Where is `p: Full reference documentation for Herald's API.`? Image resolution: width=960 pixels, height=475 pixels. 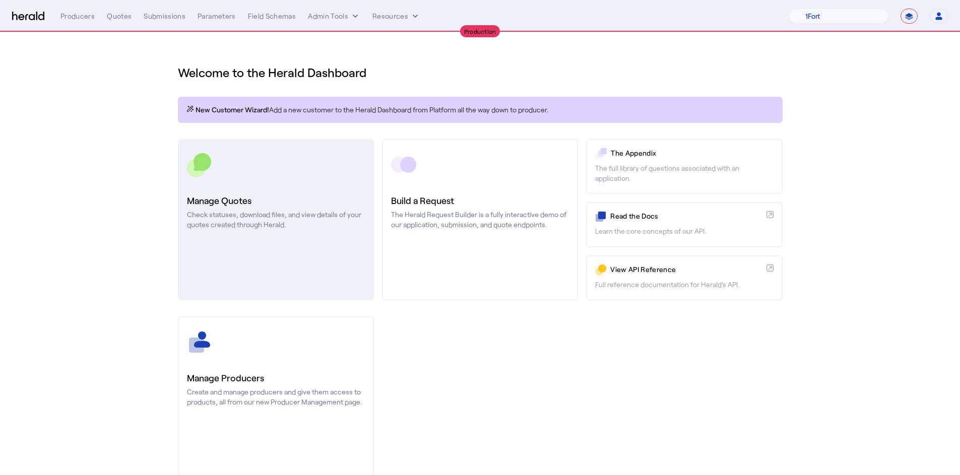 p: Full reference documentation for Herald's API. is located at coordinates (684, 285).